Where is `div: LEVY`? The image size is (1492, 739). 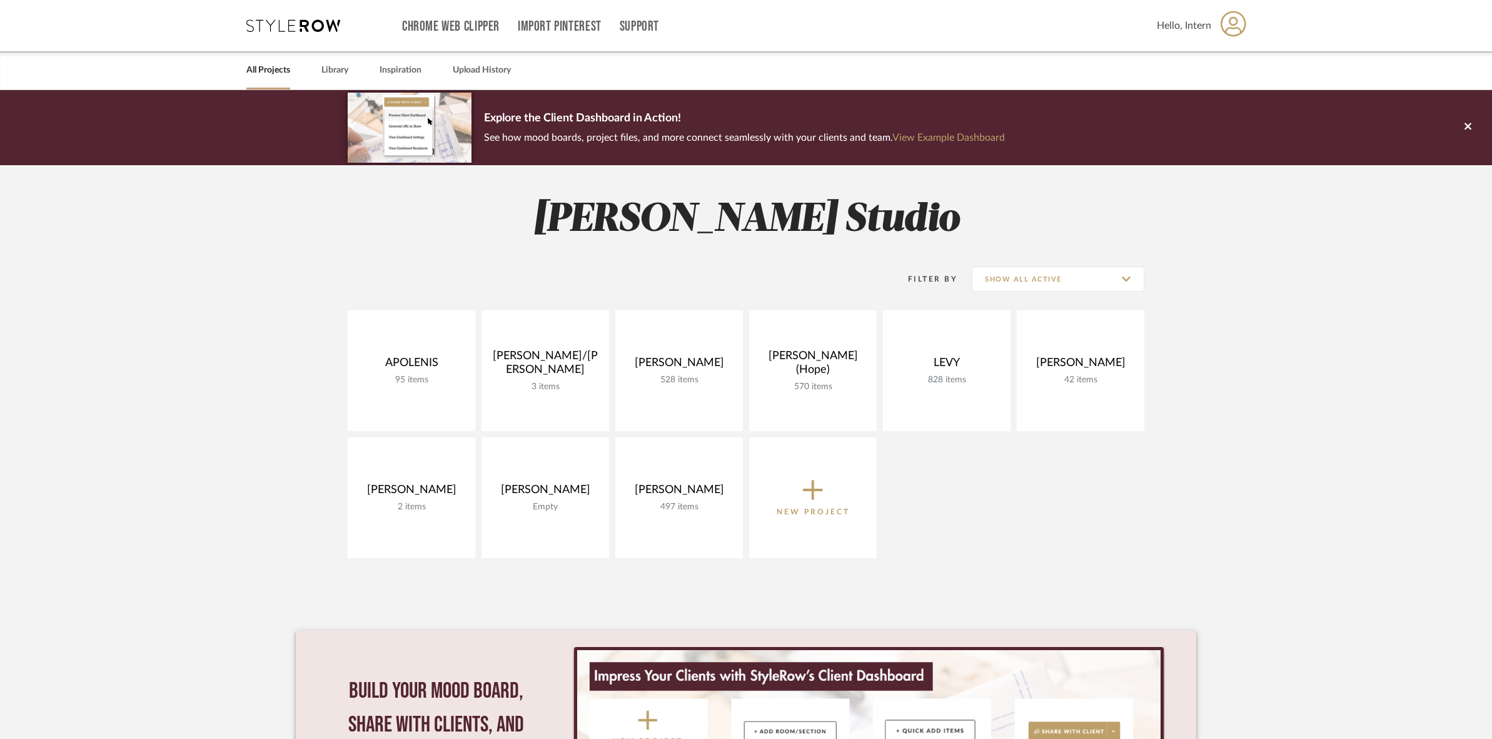 div: LEVY is located at coordinates (947, 365).